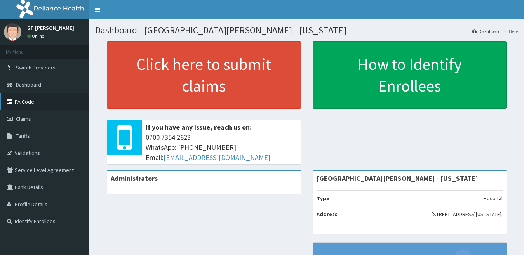  I want to click on img: User Image, so click(12, 32).